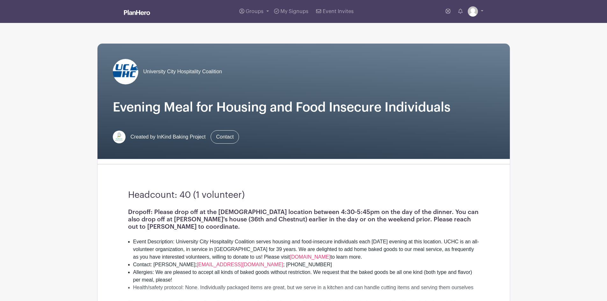  What do you see at coordinates (225, 137) in the screenshot?
I see `a: Contact` at bounding box center [225, 137].